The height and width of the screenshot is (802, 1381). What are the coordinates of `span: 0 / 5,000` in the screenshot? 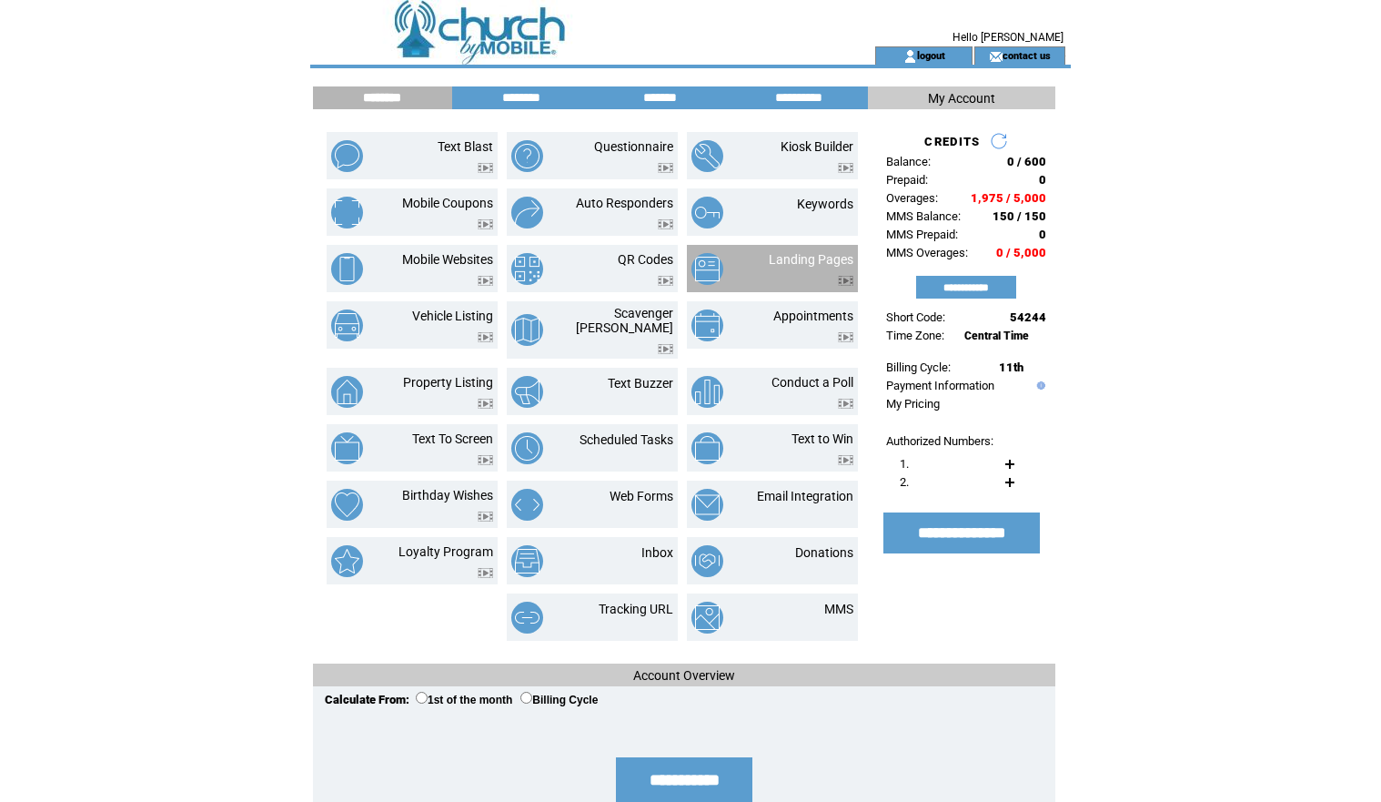 It's located at (1021, 252).